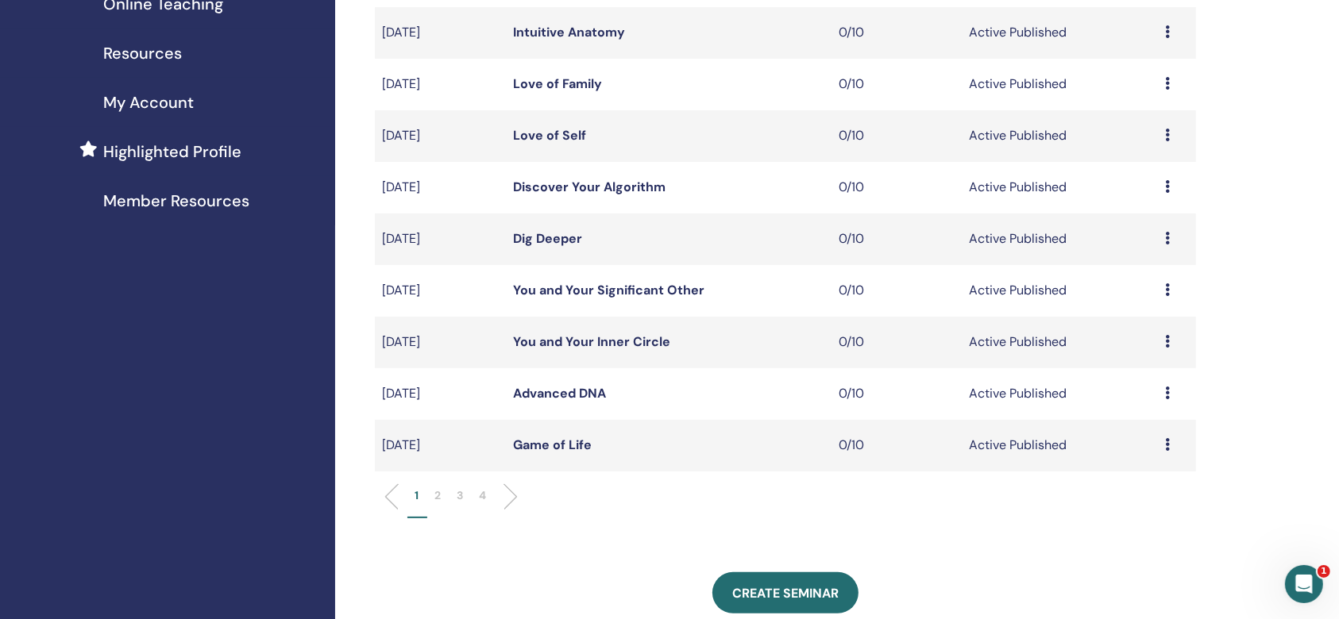  I want to click on span: Highlighted Profile, so click(172, 152).